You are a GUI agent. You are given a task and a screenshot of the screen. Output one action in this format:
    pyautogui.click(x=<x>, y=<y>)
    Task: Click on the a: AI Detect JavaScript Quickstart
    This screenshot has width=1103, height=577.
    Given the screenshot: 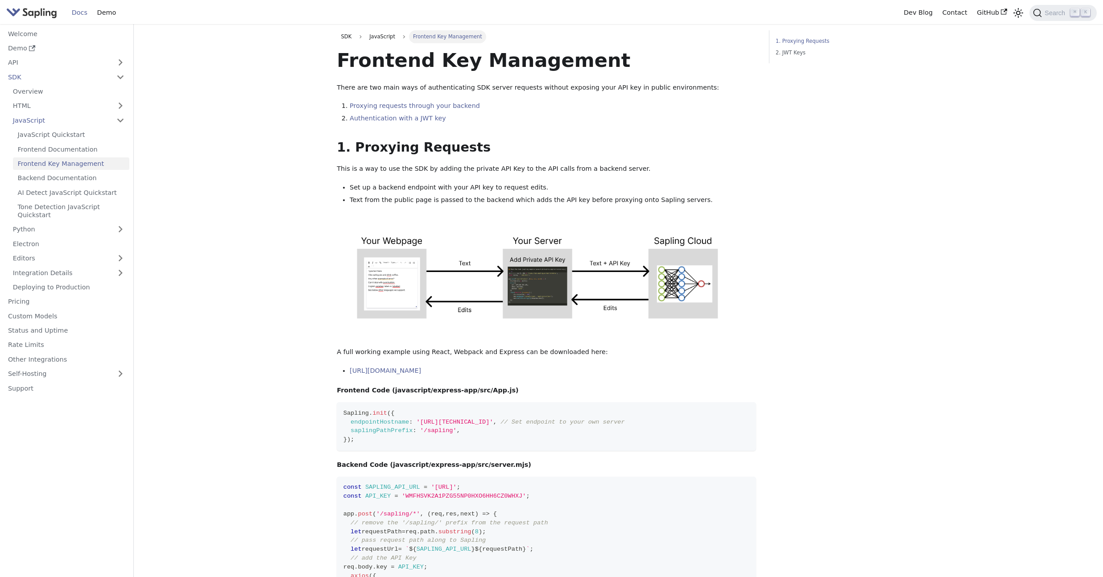 What is the action you would take?
    pyautogui.click(x=71, y=192)
    